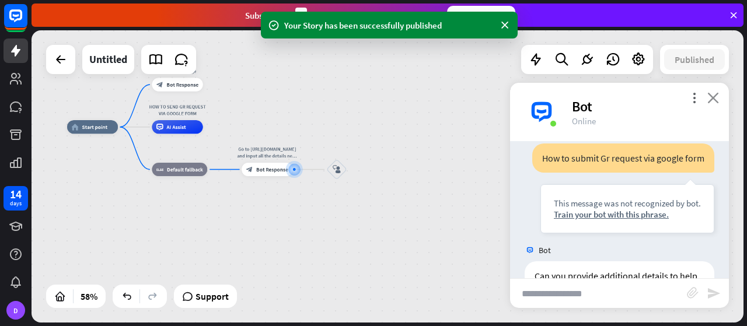 This screenshot has height=326, width=747. What do you see at coordinates (694, 97) in the screenshot?
I see `i: more_vert` at bounding box center [694, 97].